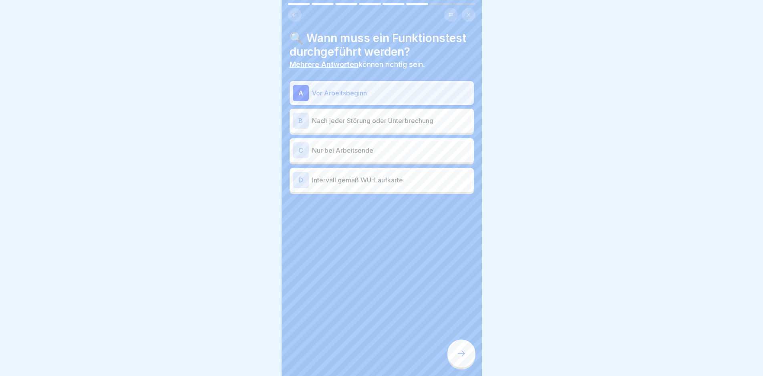 The image size is (763, 376). I want to click on p: Intervall gemäß WU-Laufkarte, so click(391, 180).